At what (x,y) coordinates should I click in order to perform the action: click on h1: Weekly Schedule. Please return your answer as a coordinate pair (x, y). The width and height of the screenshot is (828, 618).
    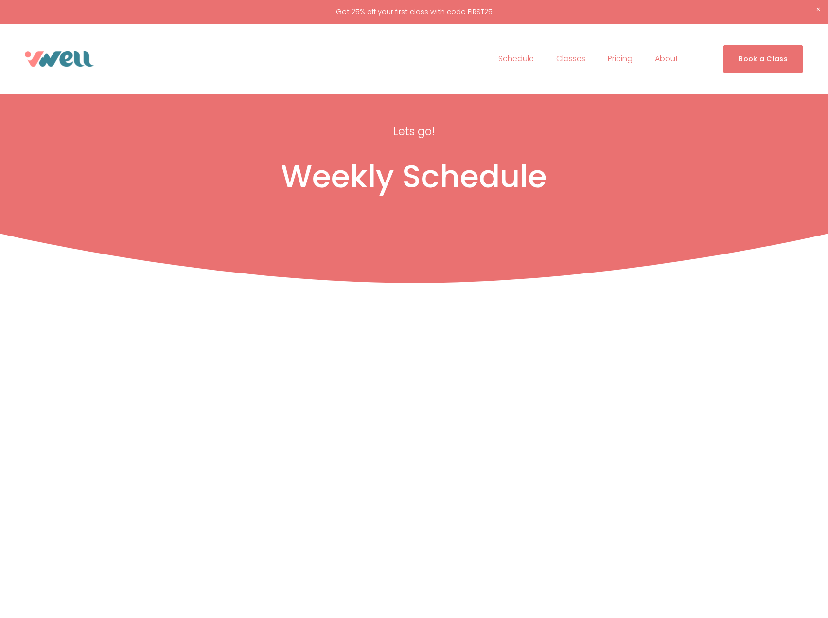
    Looking at the image, I should click on (414, 177).